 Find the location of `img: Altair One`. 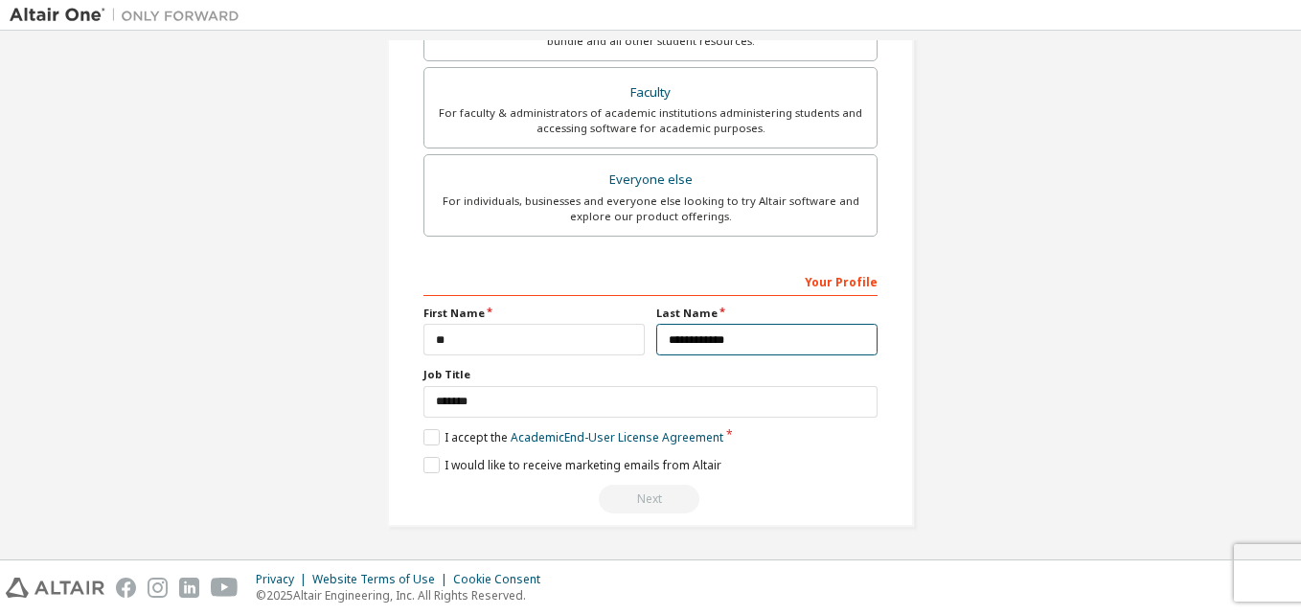

img: Altair One is located at coordinates (129, 15).